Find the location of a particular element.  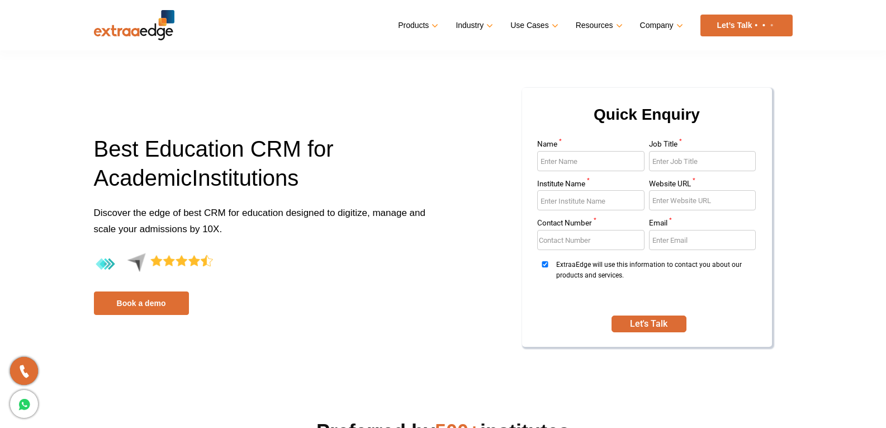

a: Industry is located at coordinates (473, 25).